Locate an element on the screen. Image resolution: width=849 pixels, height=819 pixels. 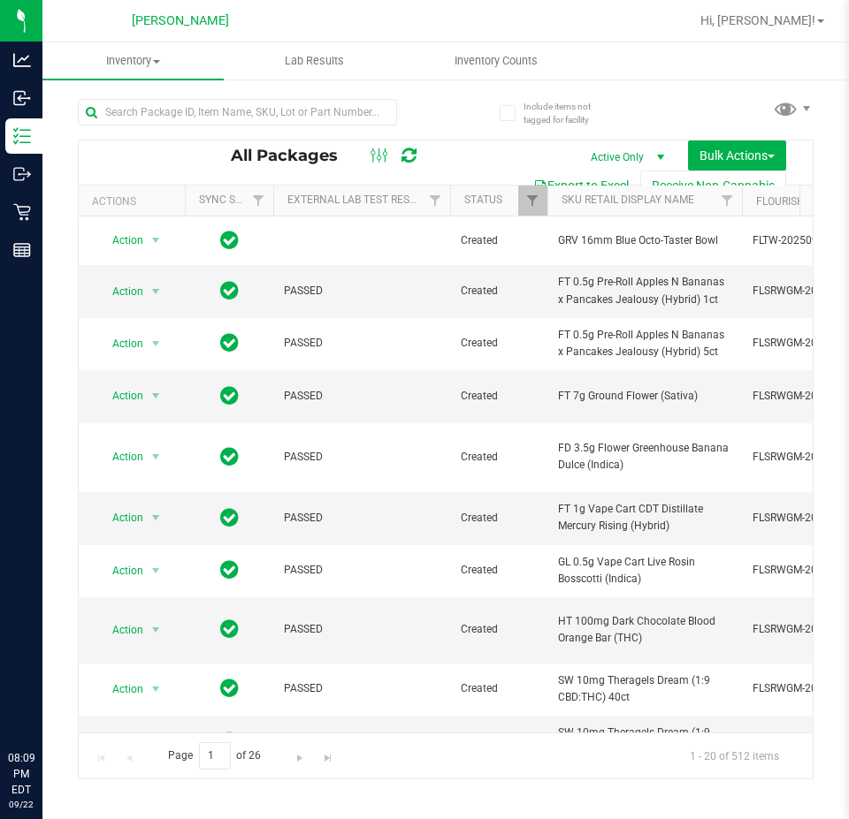
span: GL 0.5g Vape Cart Live Rosin Bosscotti (Indica) is located at coordinates (644, 571).